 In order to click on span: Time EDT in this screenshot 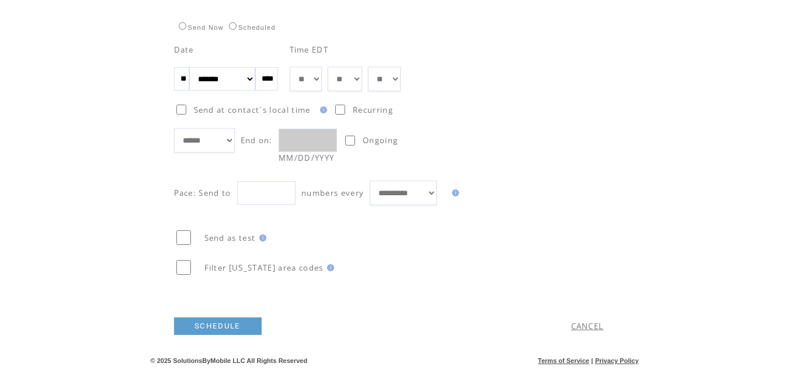, I will do `click(309, 50)`.